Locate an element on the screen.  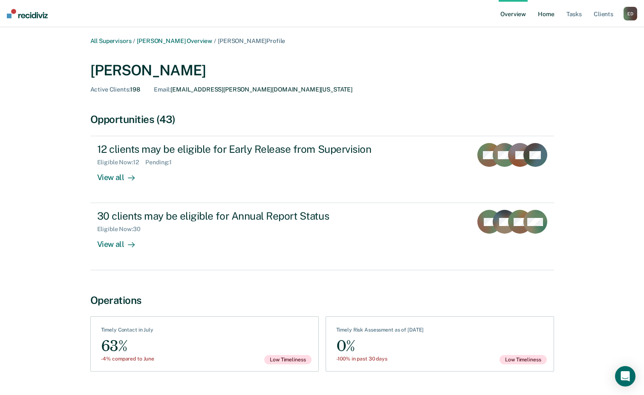
div: 0% is located at coordinates (380, 346).